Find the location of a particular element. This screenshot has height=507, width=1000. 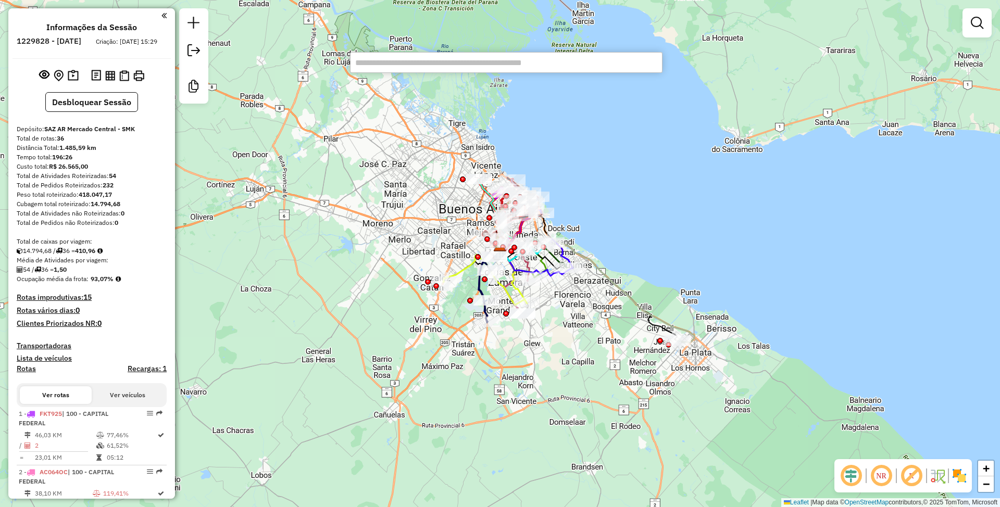

div: Custo total: is located at coordinates (92, 167).